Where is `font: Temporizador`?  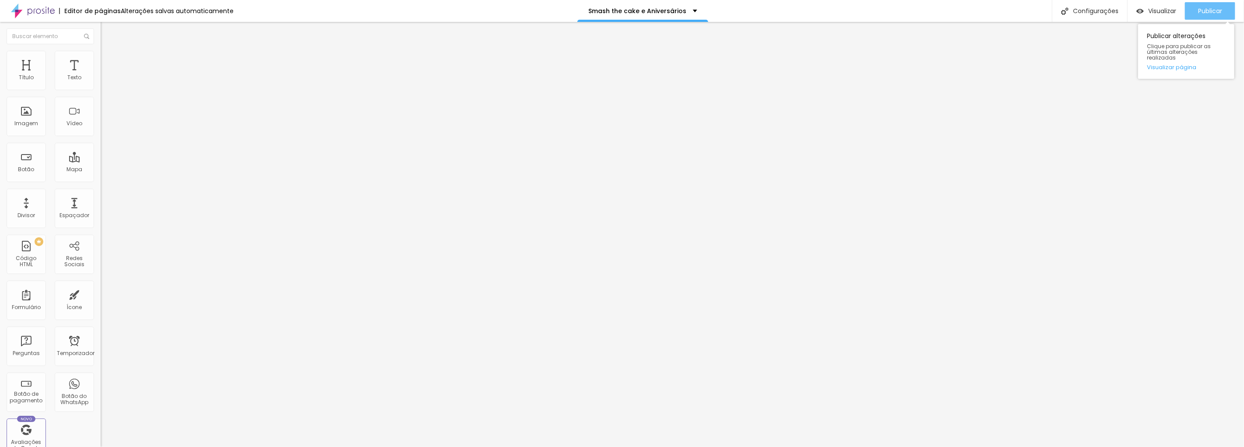 font: Temporizador is located at coordinates (76, 353).